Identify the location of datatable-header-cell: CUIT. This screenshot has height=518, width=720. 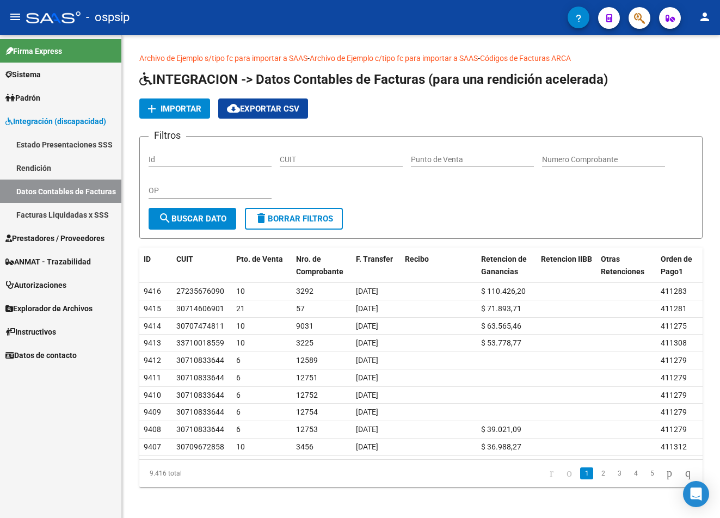
(202, 266).